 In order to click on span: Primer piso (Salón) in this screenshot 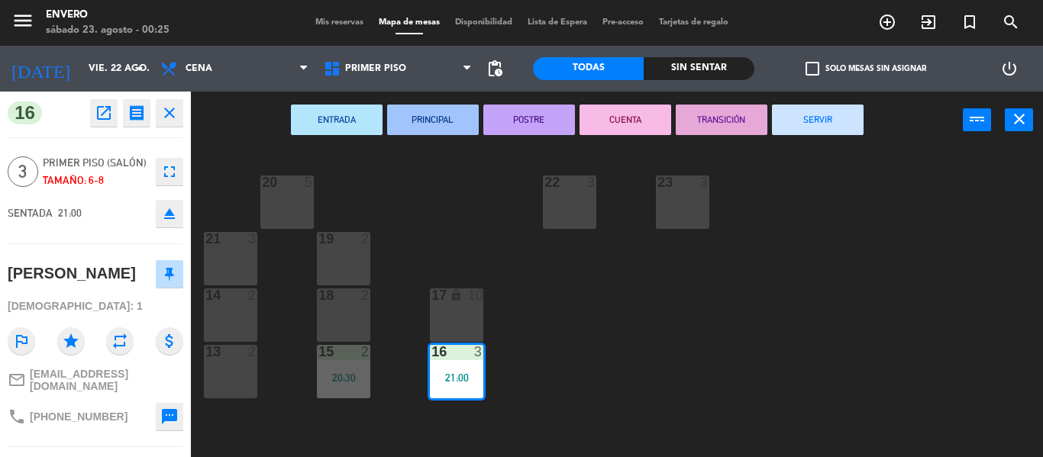, I will do `click(95, 163)`.